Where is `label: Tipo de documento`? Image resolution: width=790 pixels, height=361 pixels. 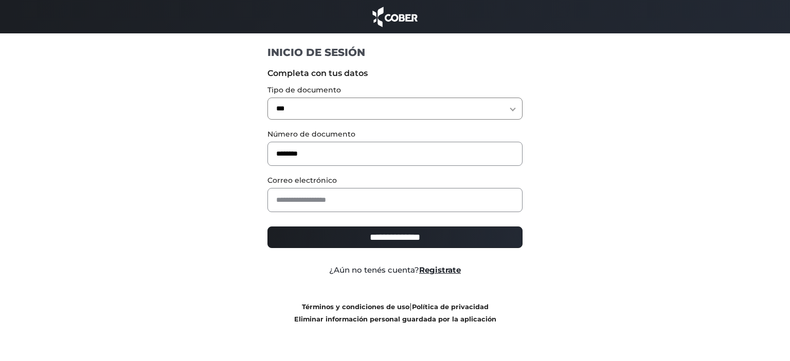 label: Tipo de documento is located at coordinates (395, 90).